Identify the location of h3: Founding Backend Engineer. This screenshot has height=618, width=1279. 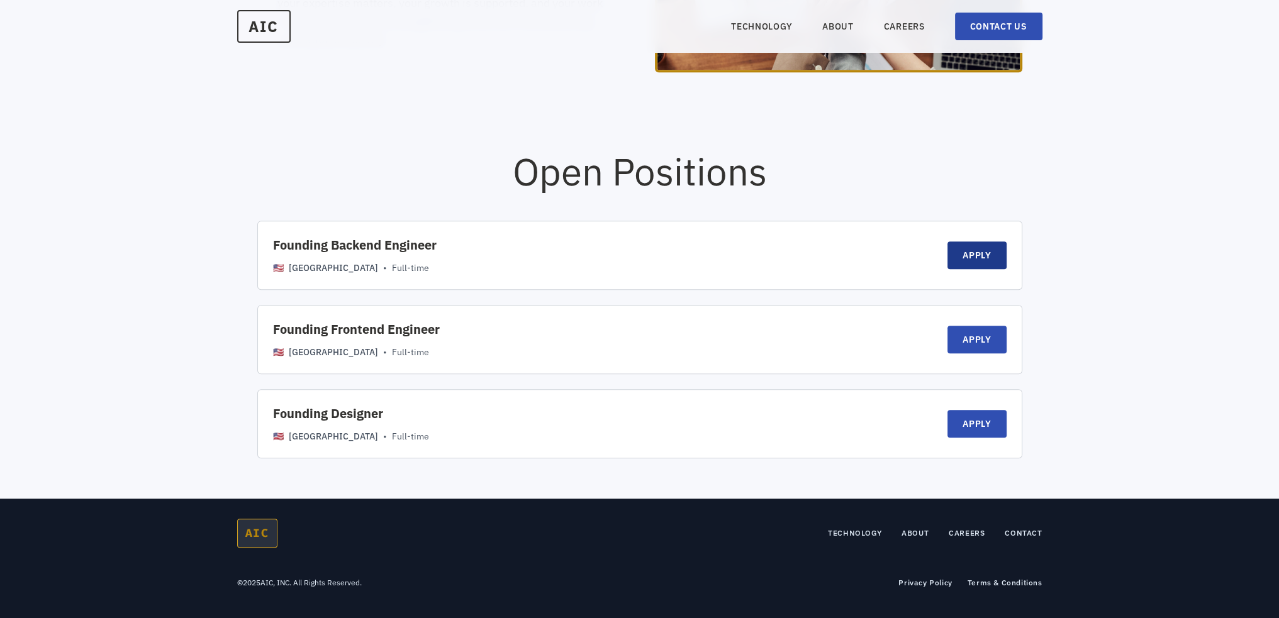
(610, 245).